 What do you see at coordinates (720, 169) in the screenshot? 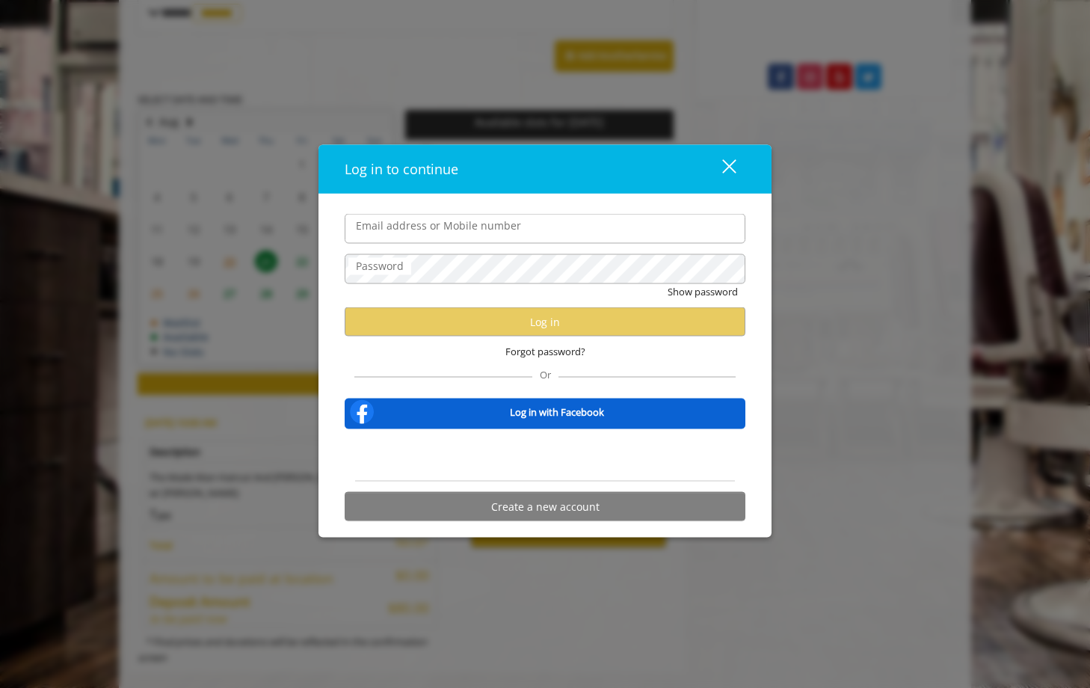
I see `button: close dialog` at bounding box center [720, 169].